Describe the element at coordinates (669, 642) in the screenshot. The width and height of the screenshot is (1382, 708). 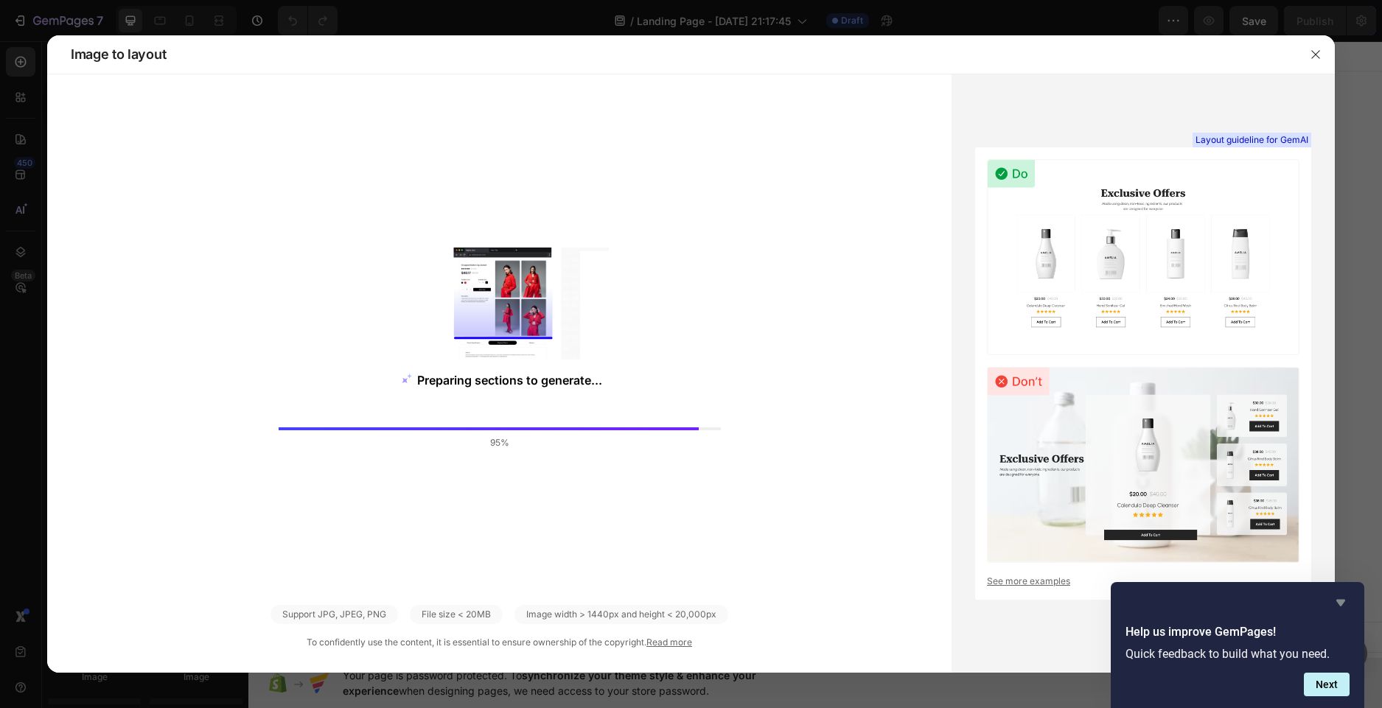
I see `a: Read more` at that location.